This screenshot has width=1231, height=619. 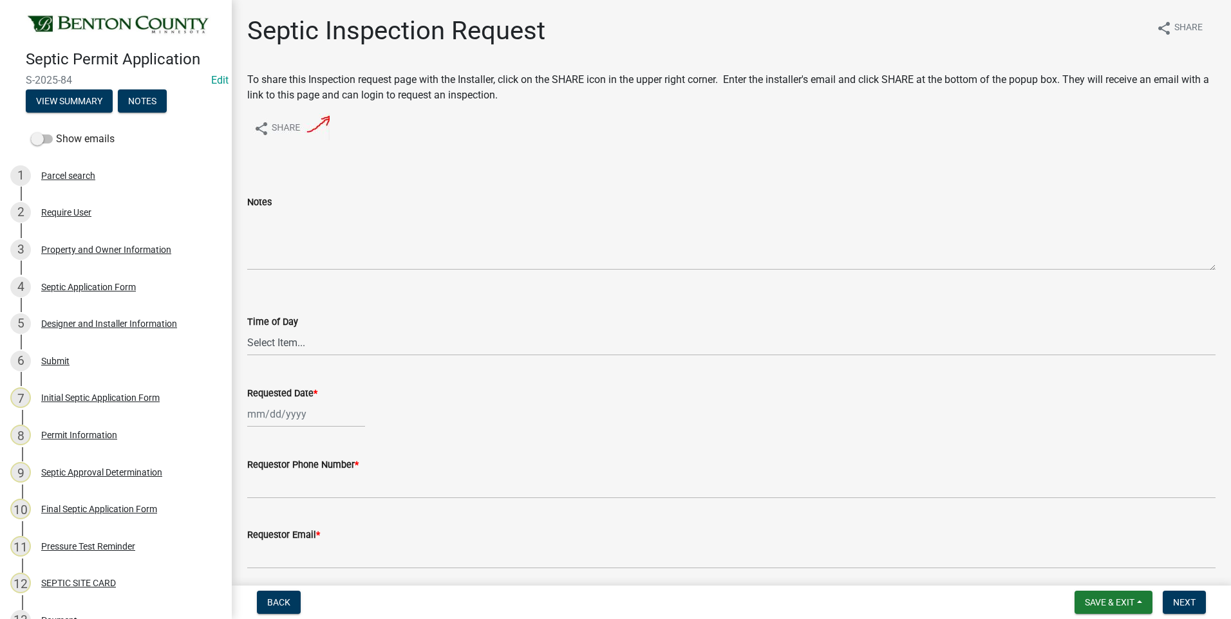 I want to click on div: Initial Septic Application Form, so click(x=100, y=398).